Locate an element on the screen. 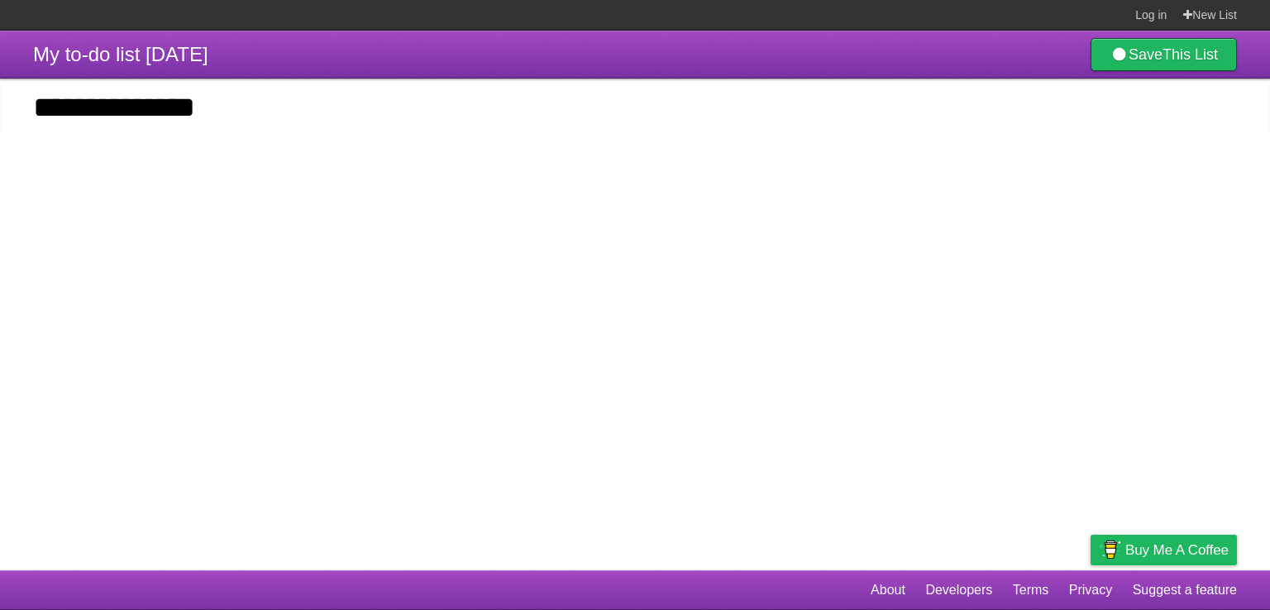 The height and width of the screenshot is (610, 1270). b: This List is located at coordinates (1190, 55).